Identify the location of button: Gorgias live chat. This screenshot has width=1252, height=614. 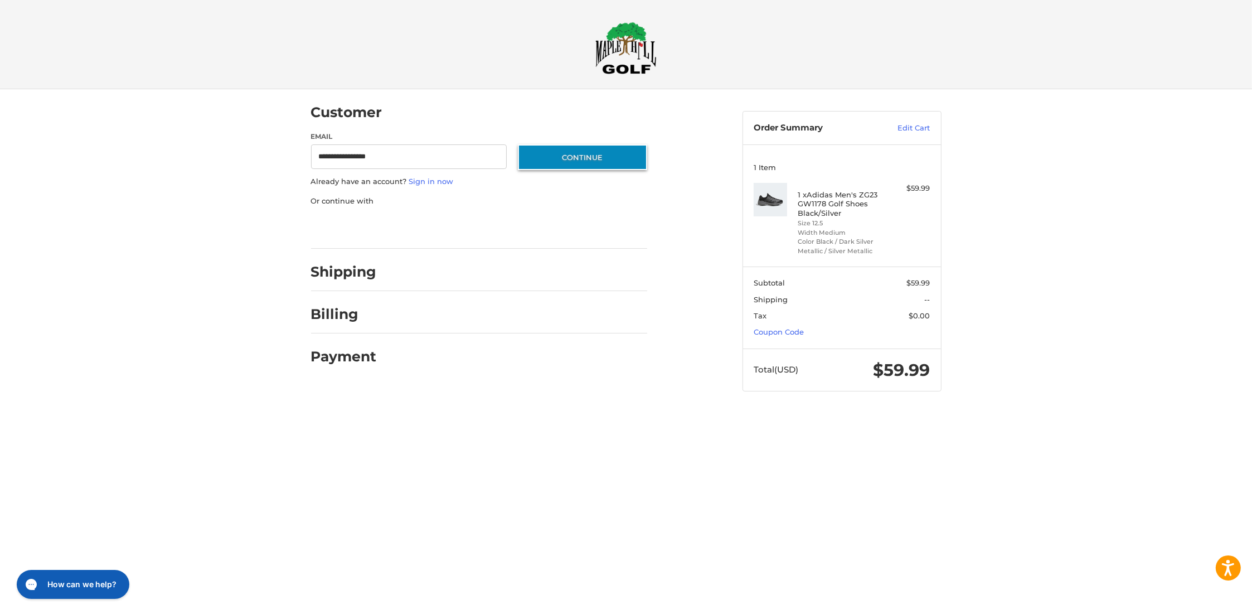
(62, 18).